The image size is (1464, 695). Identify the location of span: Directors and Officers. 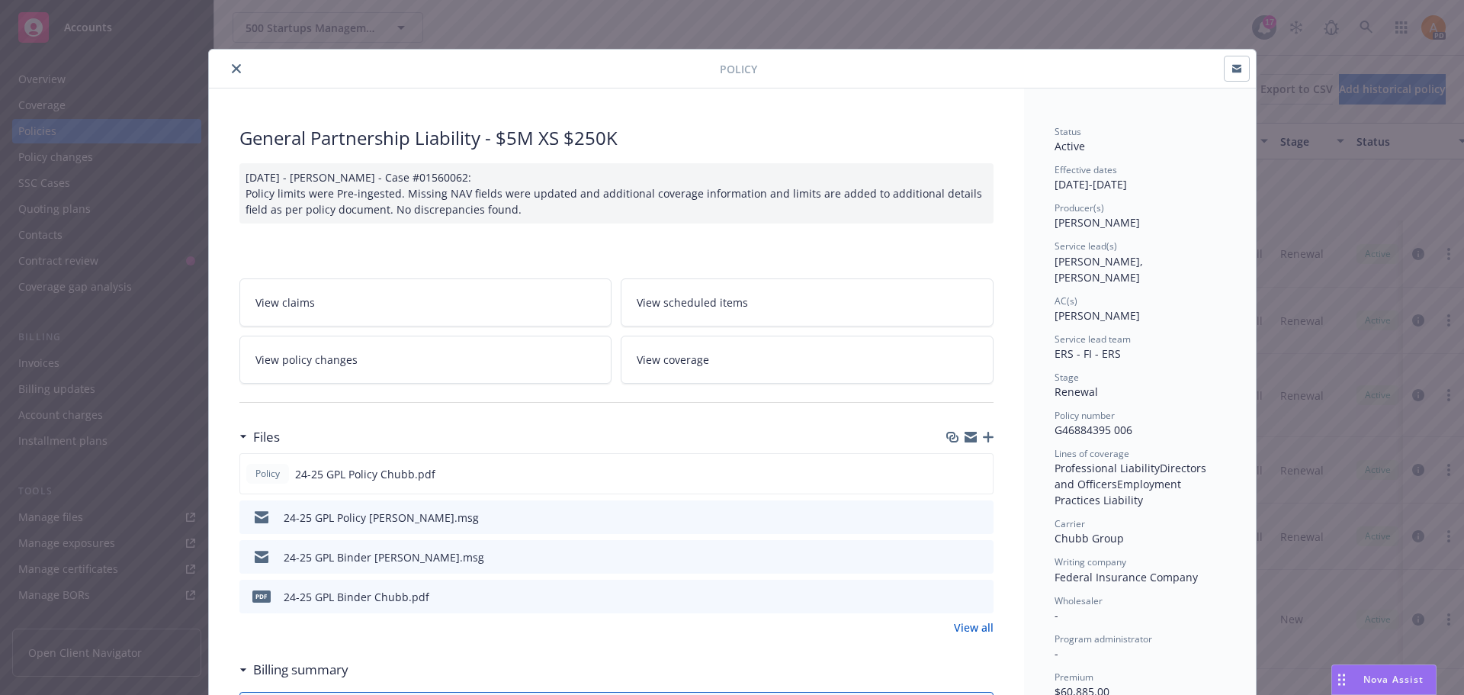
(1132, 476).